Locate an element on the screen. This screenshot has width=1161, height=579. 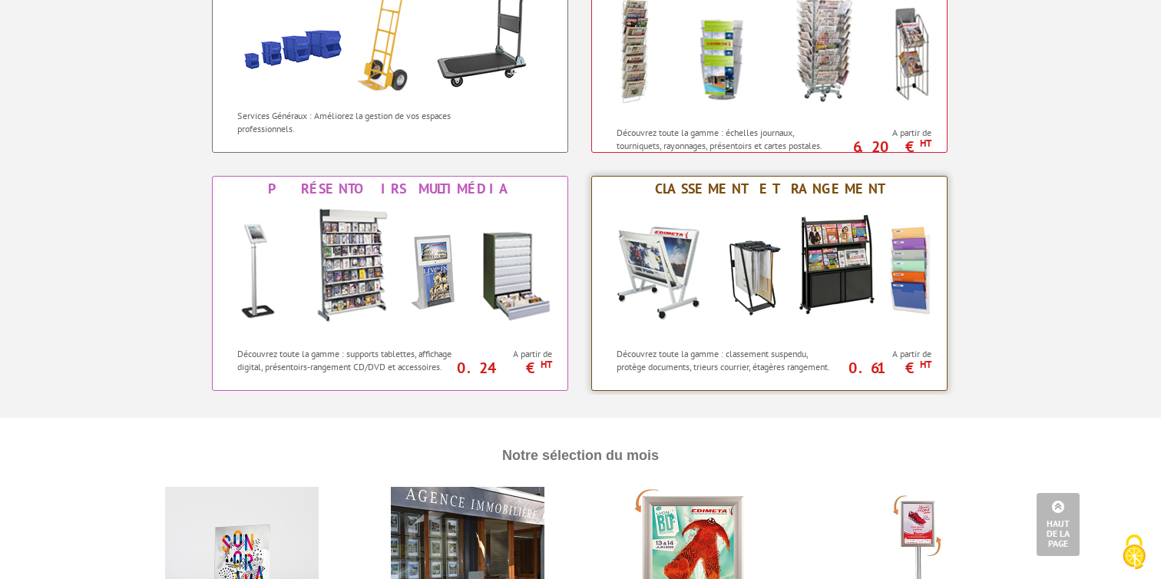
img: Présentoirs Multimédia is located at coordinates (390, 270).